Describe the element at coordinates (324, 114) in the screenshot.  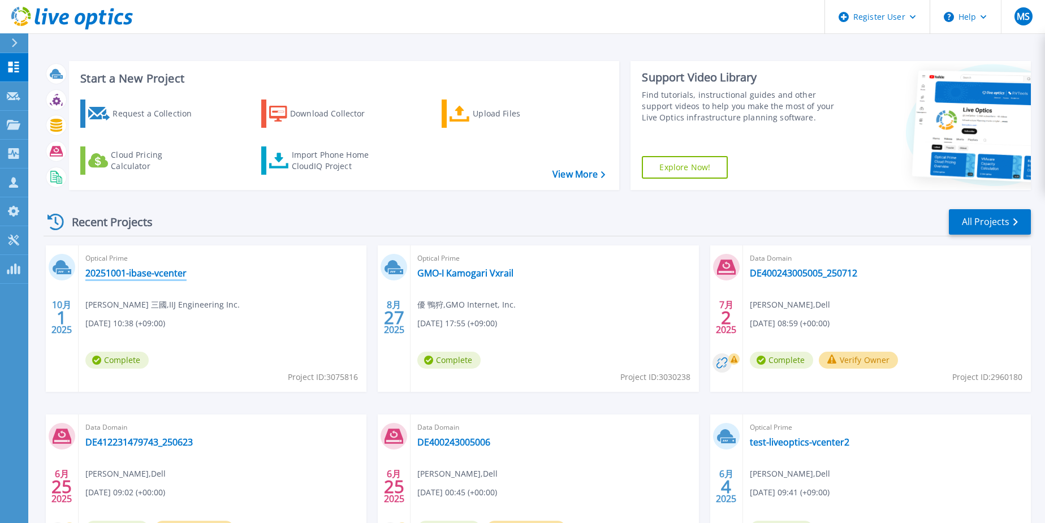
I see `a: Download Collector` at that location.